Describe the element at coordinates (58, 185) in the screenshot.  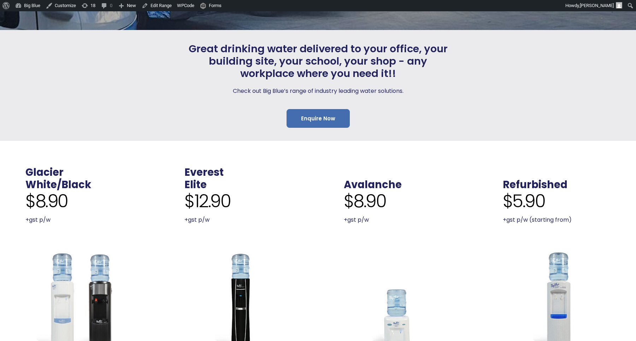
I see `a: White/Black` at that location.